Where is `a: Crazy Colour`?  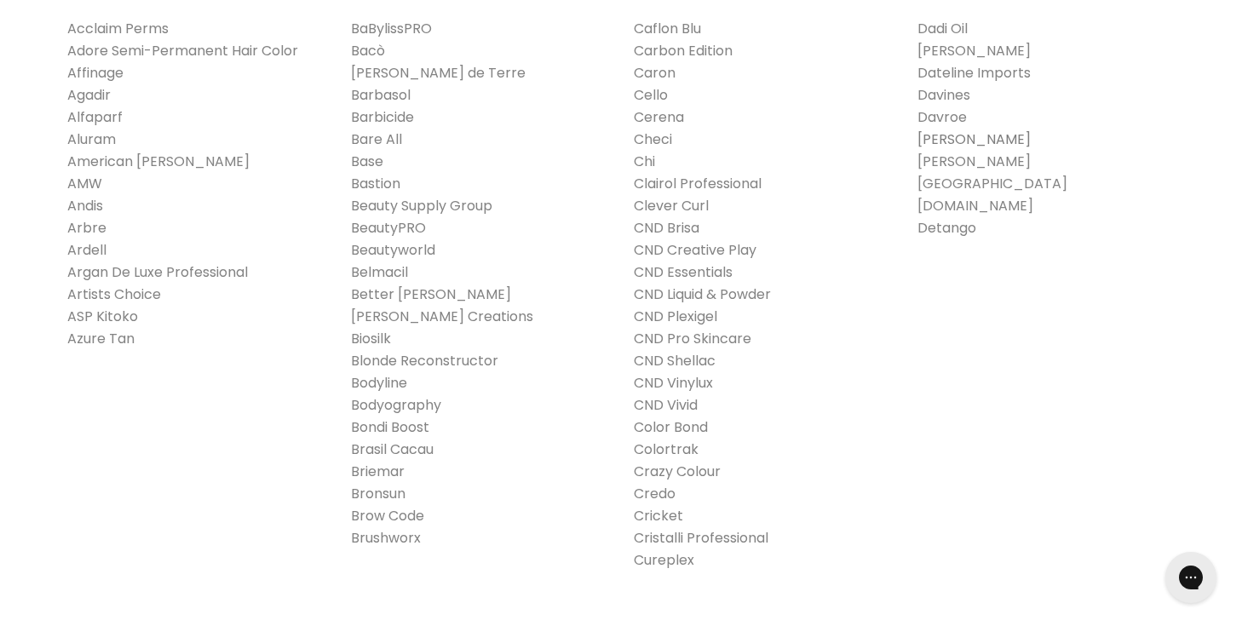
a: Crazy Colour is located at coordinates (677, 471).